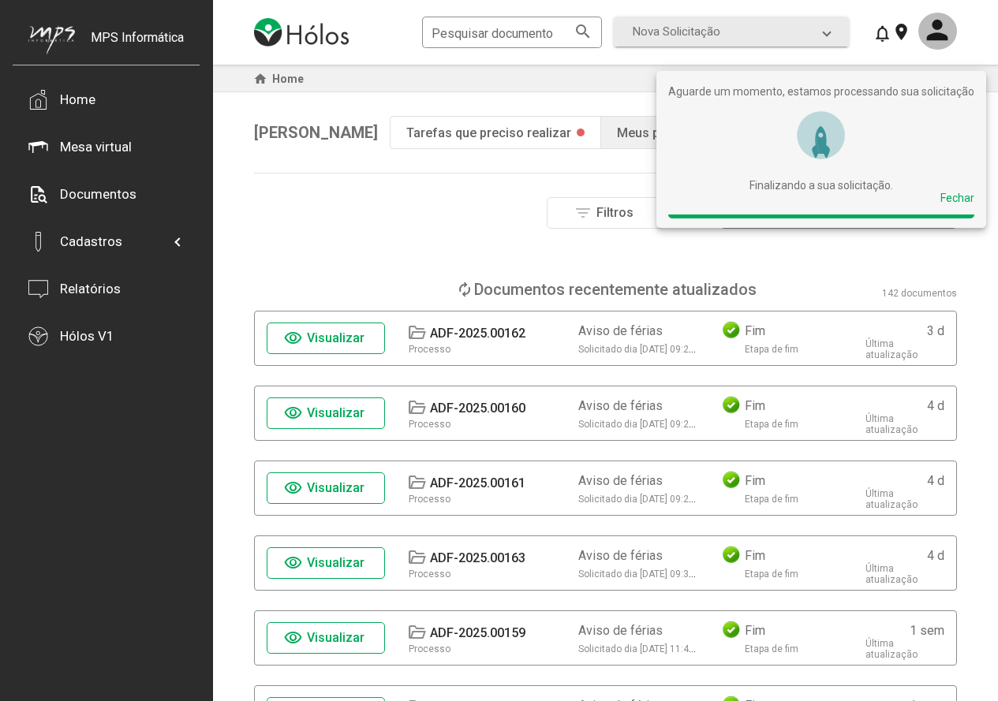 This screenshot has height=701, width=998. What do you see at coordinates (606, 213) in the screenshot?
I see `button: Filtros` at bounding box center [606, 213].